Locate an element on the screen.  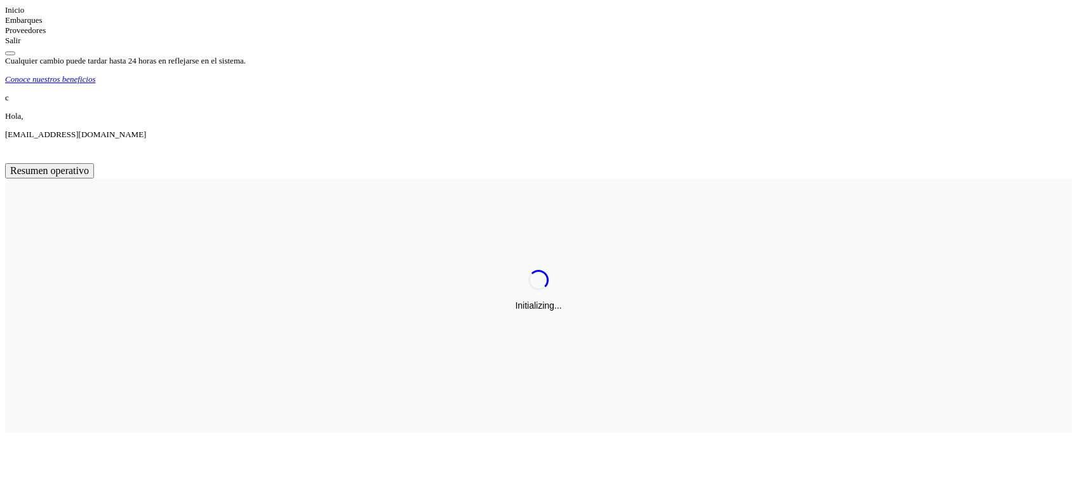
a: Salir is located at coordinates (13, 40).